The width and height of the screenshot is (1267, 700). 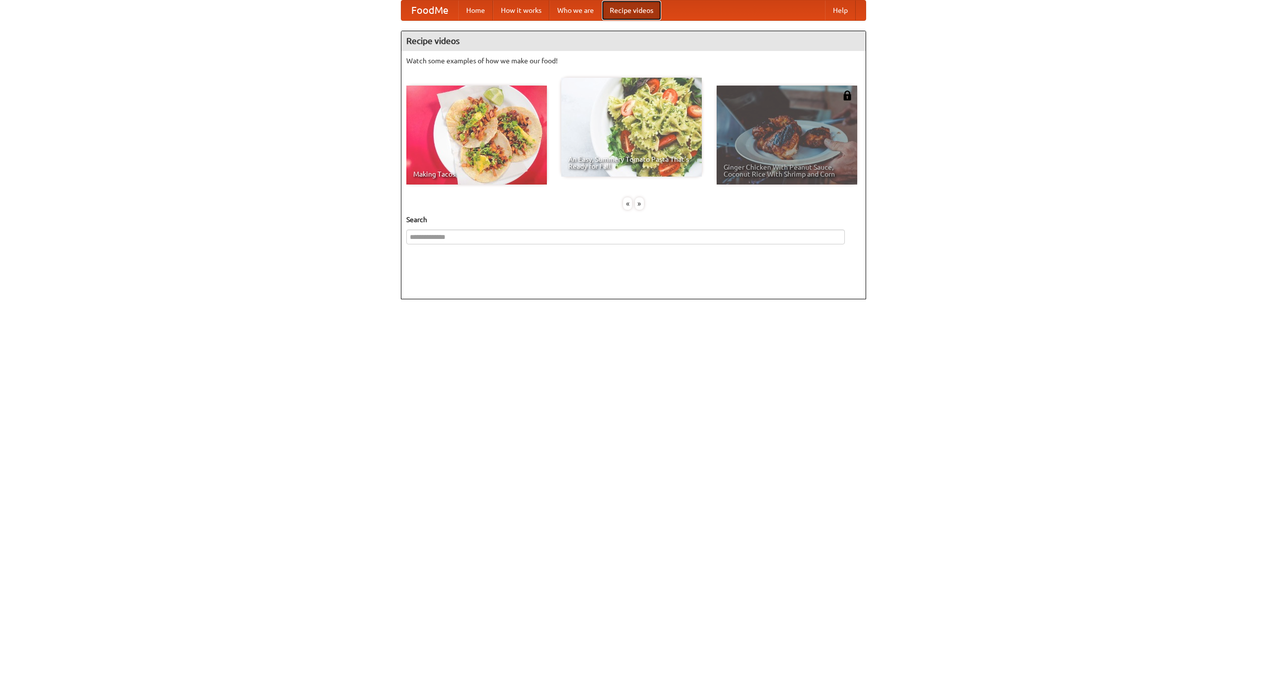 I want to click on a: An Easy, Summery Tomato Pasta That's Ready for Fall, so click(x=632, y=127).